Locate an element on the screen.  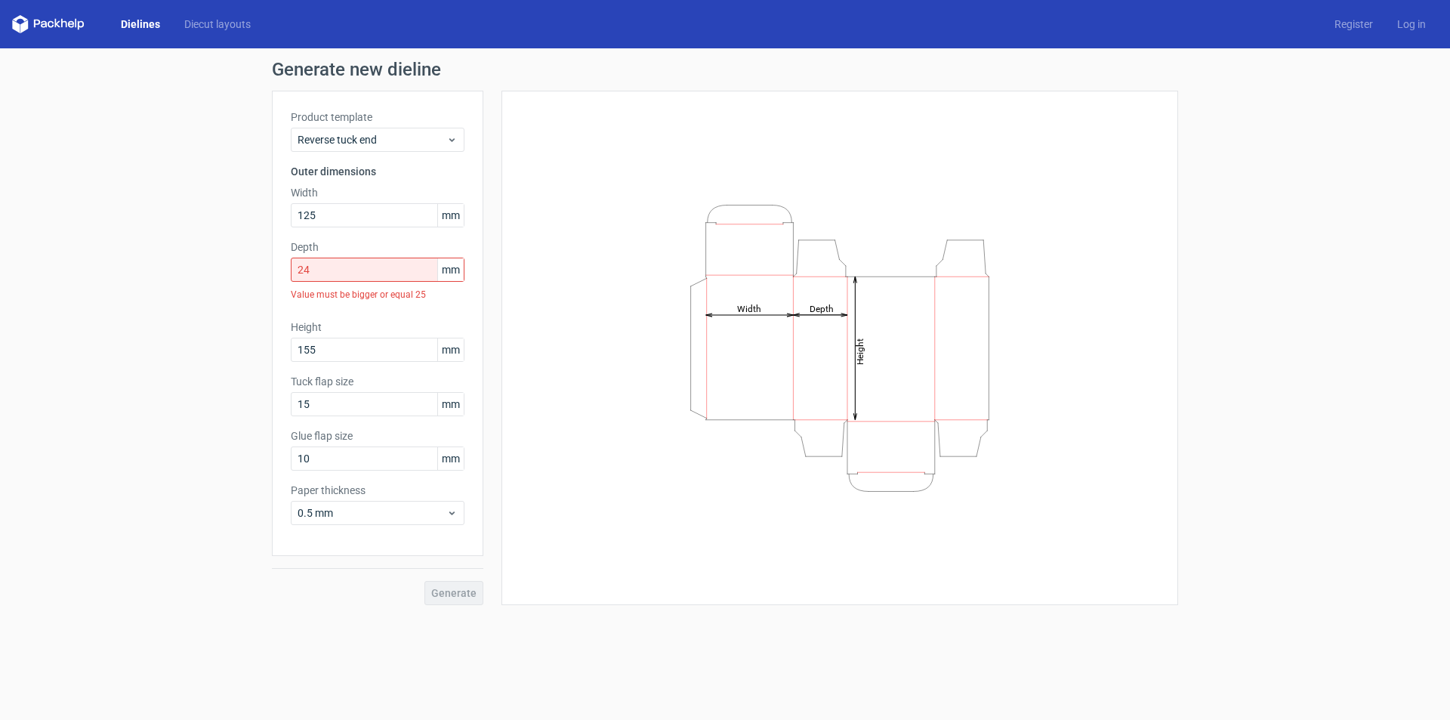
label: Depth is located at coordinates (378, 247).